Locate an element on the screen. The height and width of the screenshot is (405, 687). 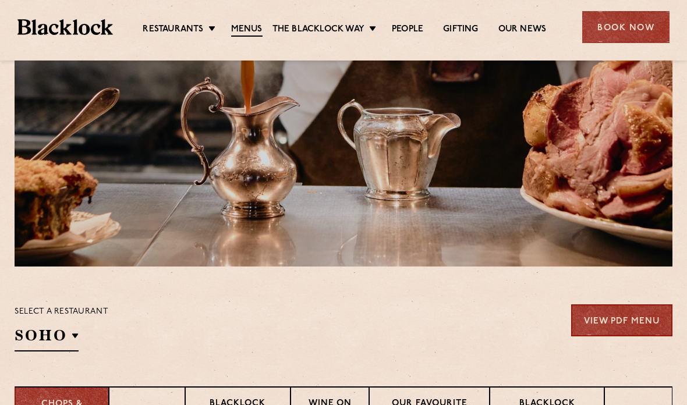
div: Book Now is located at coordinates (626, 27).